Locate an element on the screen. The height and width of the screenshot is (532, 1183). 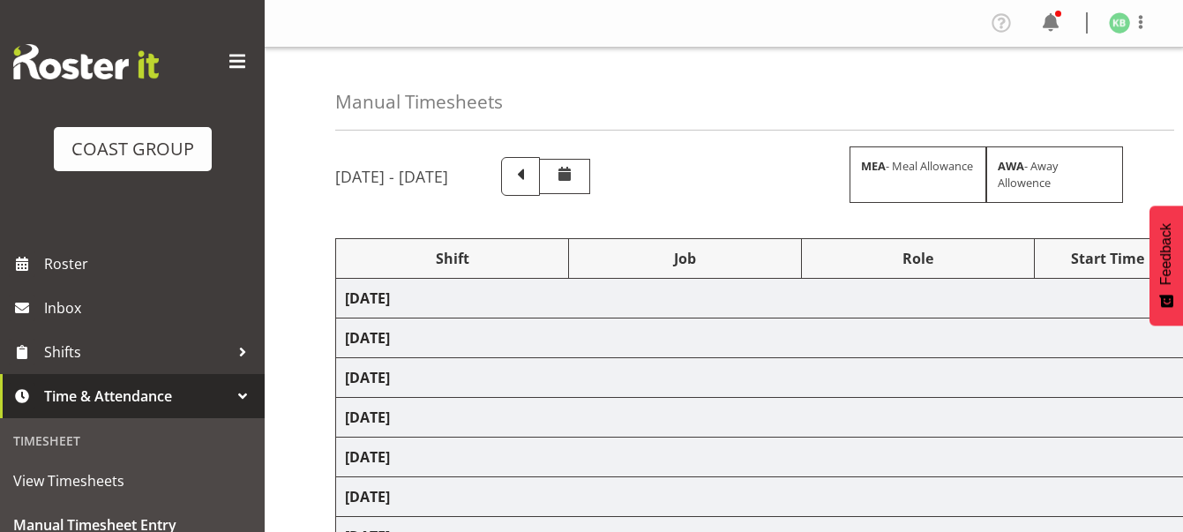
div: Start Time is located at coordinates (1108, 258).